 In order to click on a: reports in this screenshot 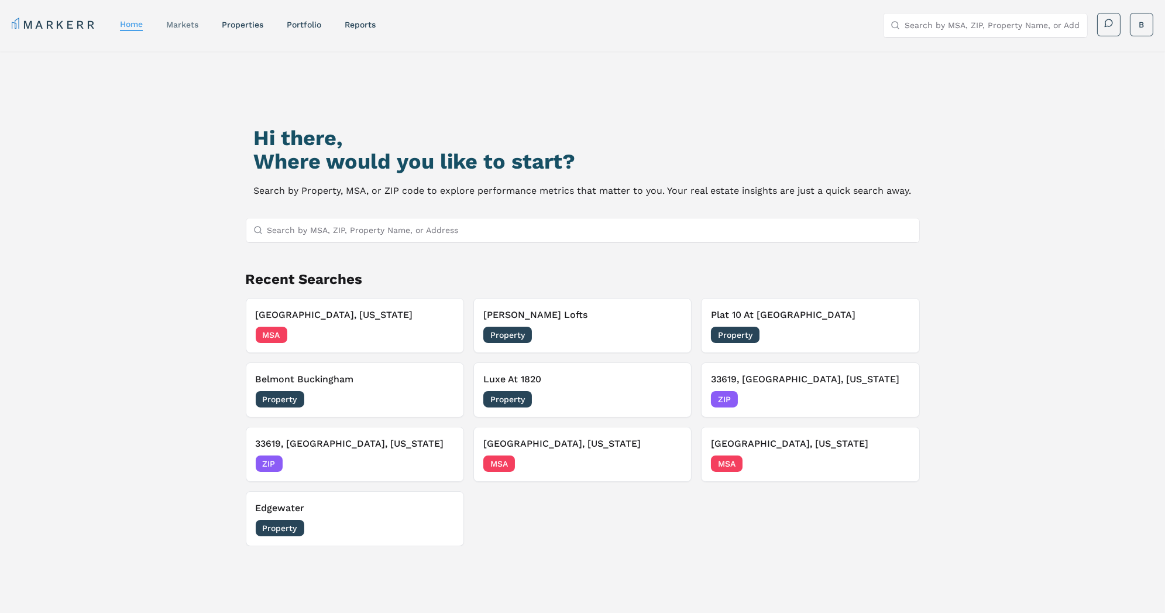, I will do `click(360, 25)`.